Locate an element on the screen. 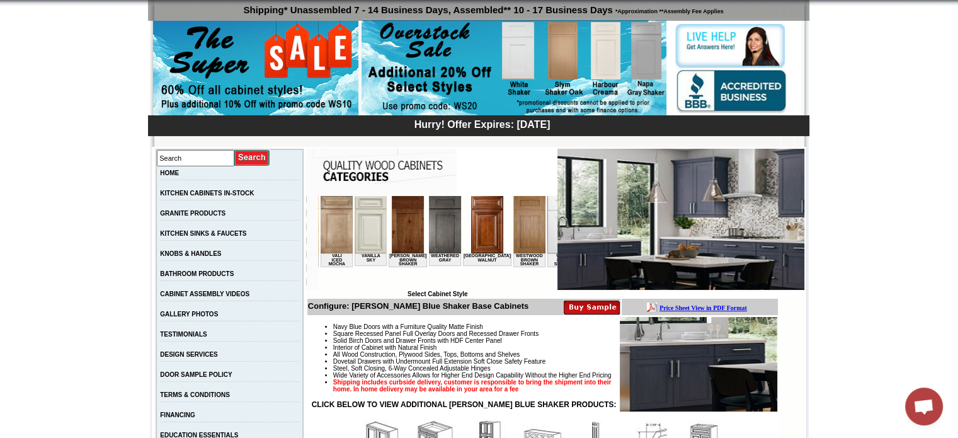 The image size is (958, 438). img: Product Image is located at coordinates (698, 364).